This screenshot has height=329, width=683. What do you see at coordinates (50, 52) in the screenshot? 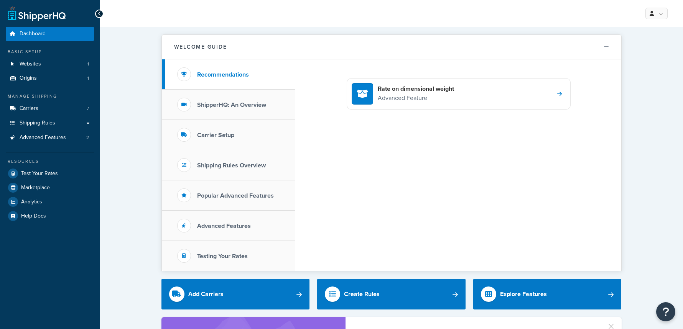
I see `div: Basic Setup` at bounding box center [50, 52].